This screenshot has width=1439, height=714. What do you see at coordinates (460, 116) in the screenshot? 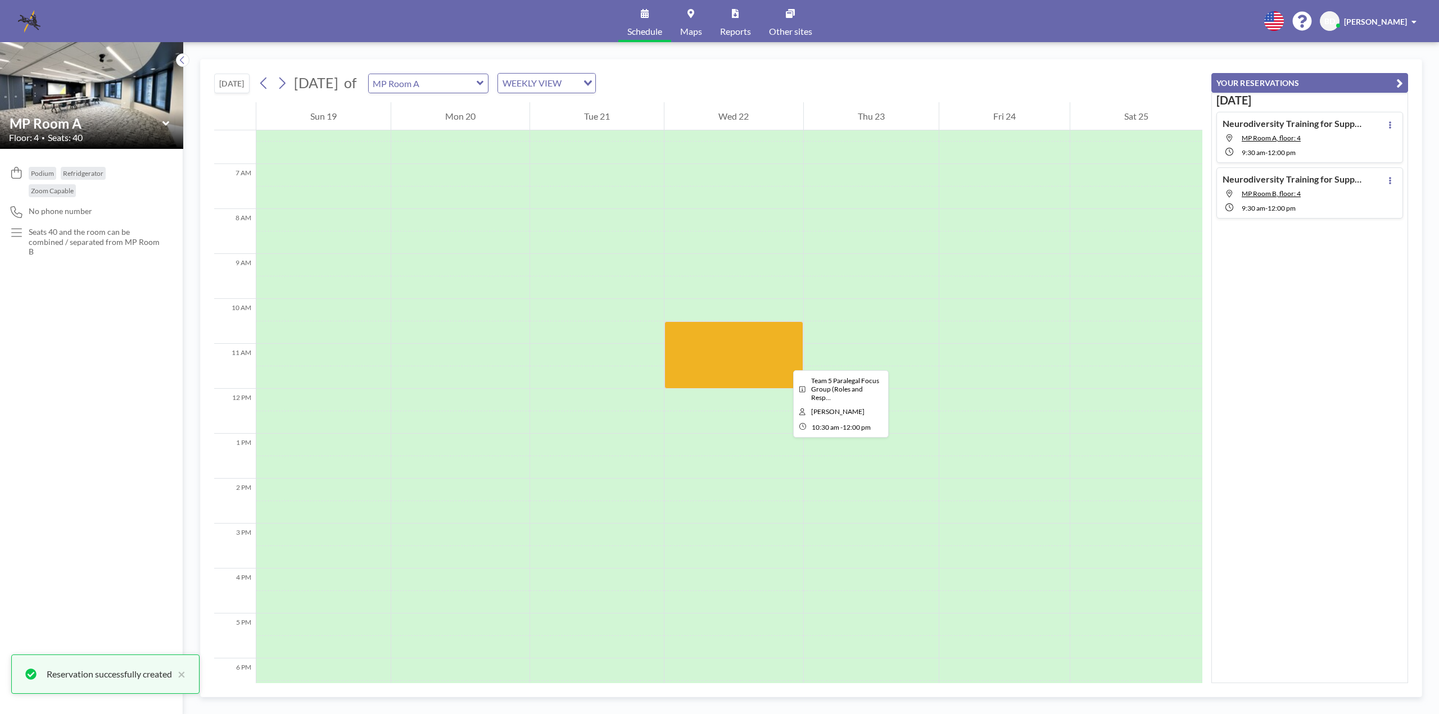
I see `div: Mon 20` at bounding box center [460, 116].